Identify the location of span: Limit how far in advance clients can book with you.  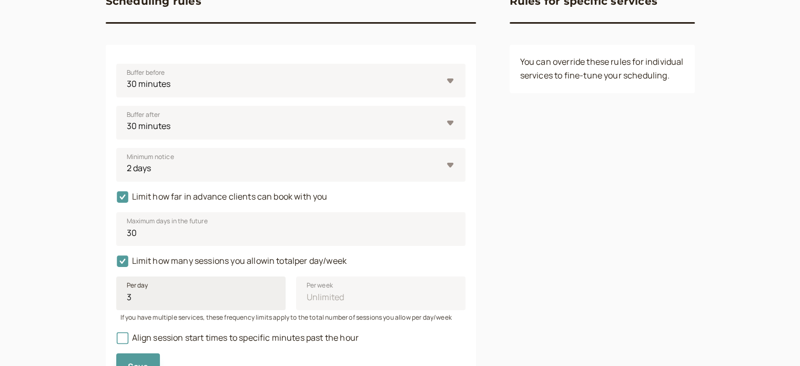
(222, 196).